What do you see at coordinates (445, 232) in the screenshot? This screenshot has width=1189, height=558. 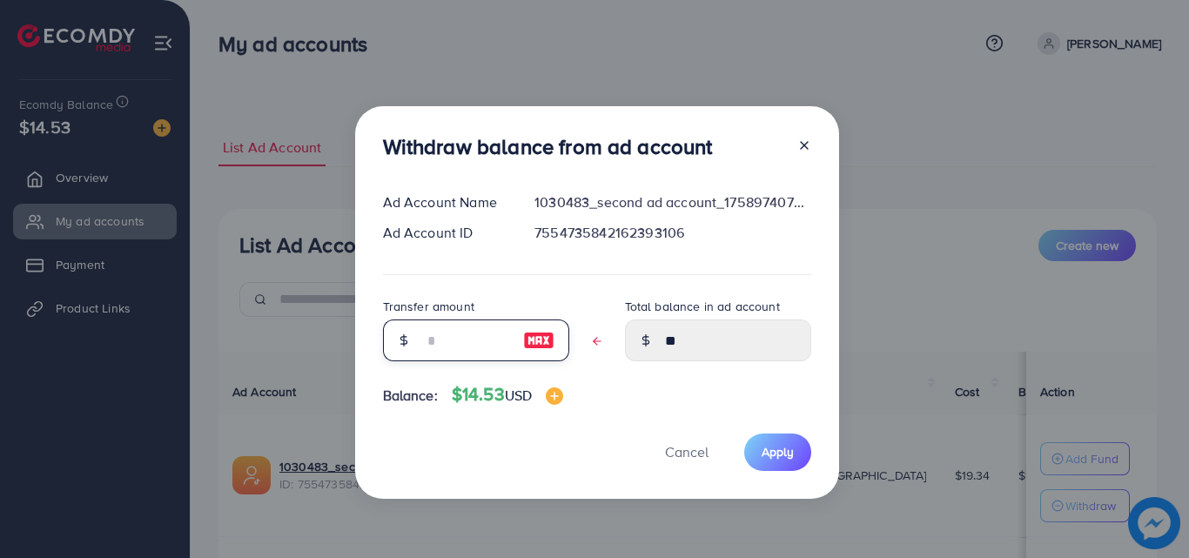 I see `div: Ad Account ID` at bounding box center [445, 232].